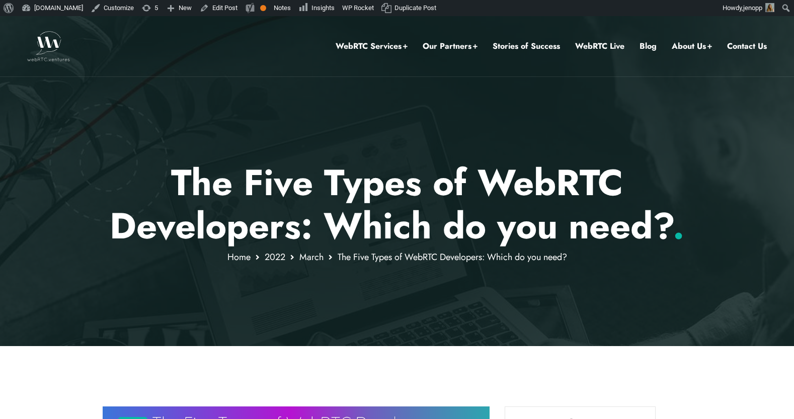  Describe the element at coordinates (450, 46) in the screenshot. I see `a: Our Partners` at that location.